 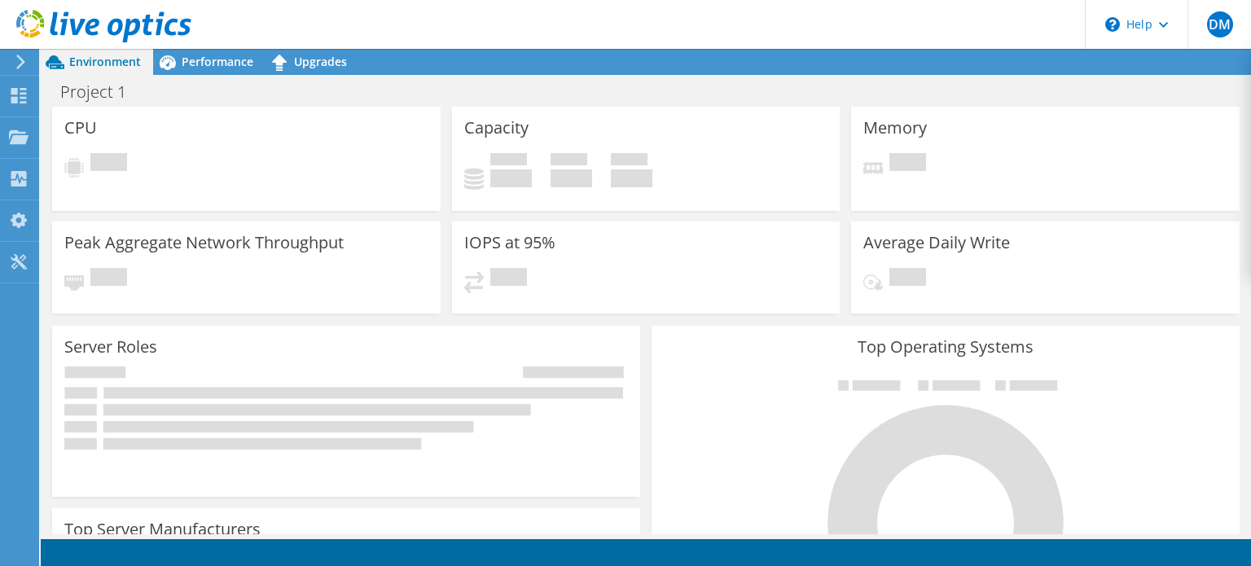 What do you see at coordinates (895, 128) in the screenshot?
I see `h3: Memory` at bounding box center [895, 128].